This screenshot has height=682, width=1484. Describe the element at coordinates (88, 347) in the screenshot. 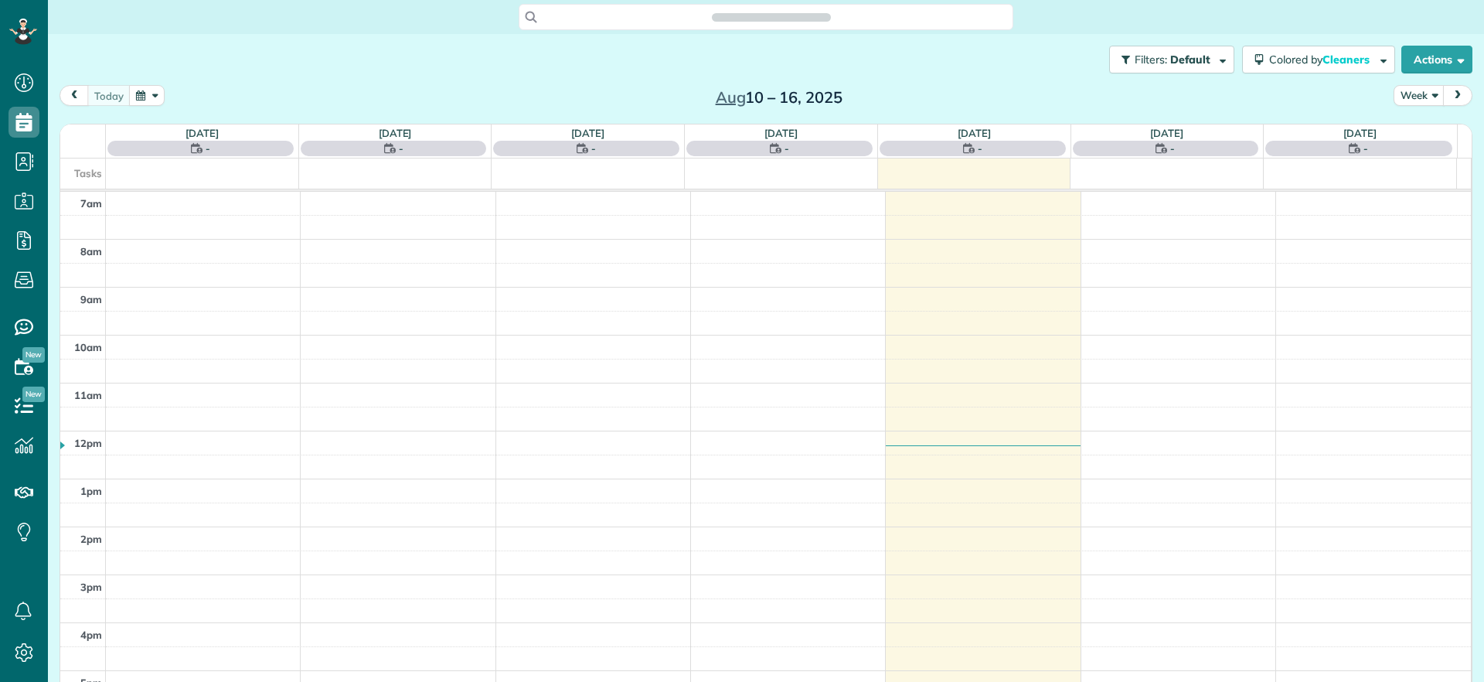

I see `span: 10am` at that location.